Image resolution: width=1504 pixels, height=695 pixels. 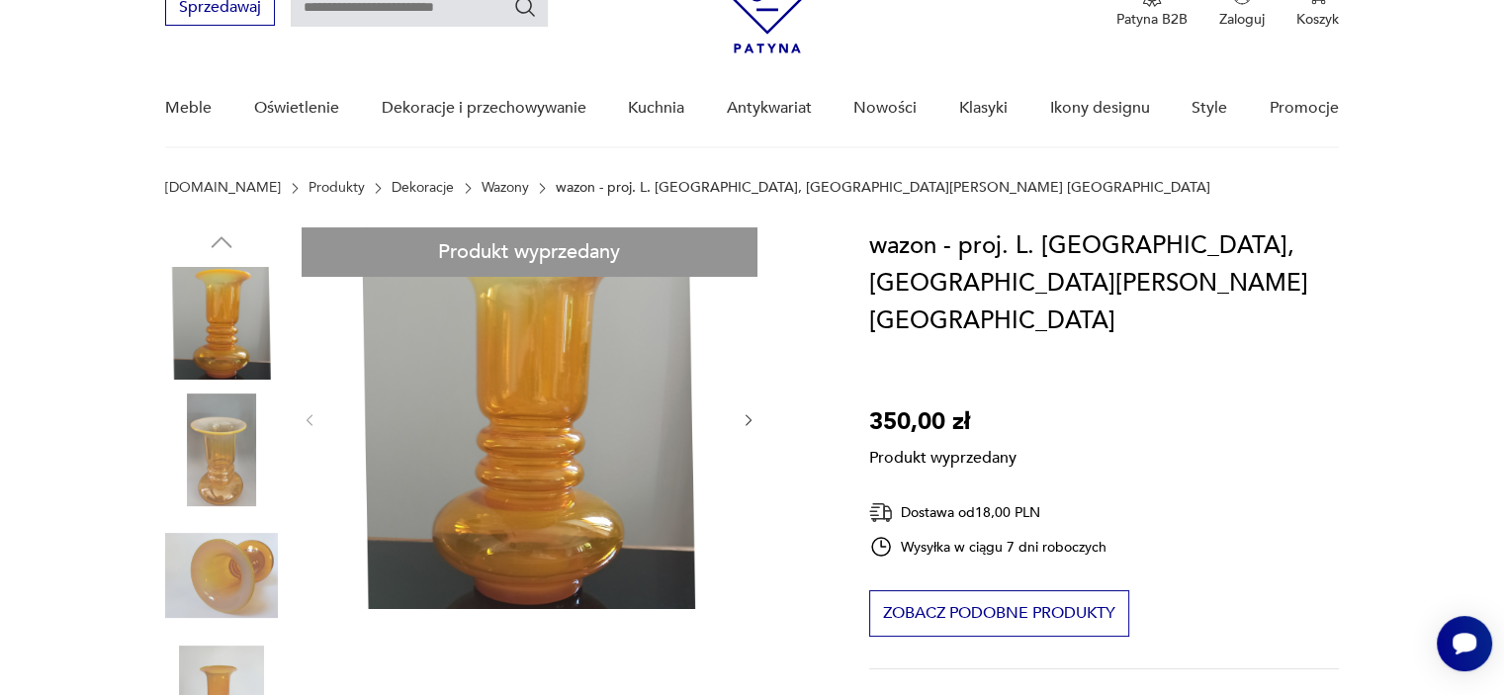 What do you see at coordinates (422, 188) in the screenshot?
I see `a: Dekoracje` at bounding box center [422, 188].